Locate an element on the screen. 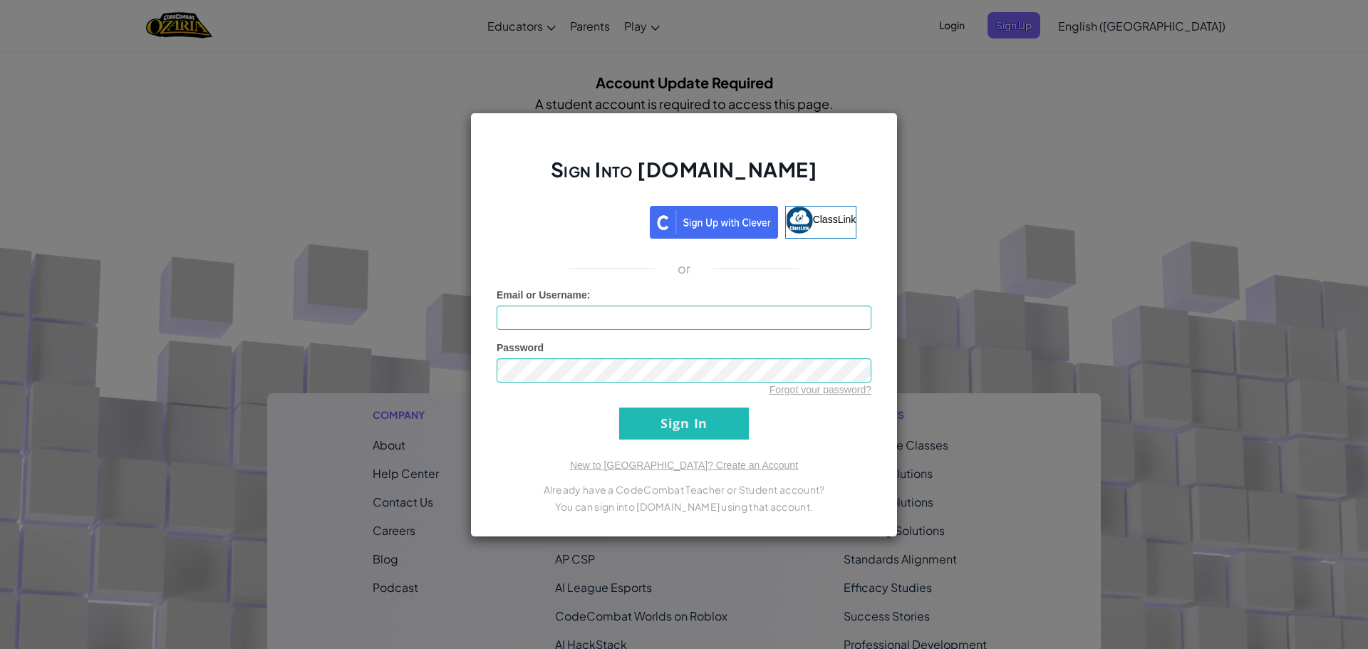 The height and width of the screenshot is (649, 1368). p: Already have a CodeCombat Teacher or Student account? is located at coordinates (684, 489).